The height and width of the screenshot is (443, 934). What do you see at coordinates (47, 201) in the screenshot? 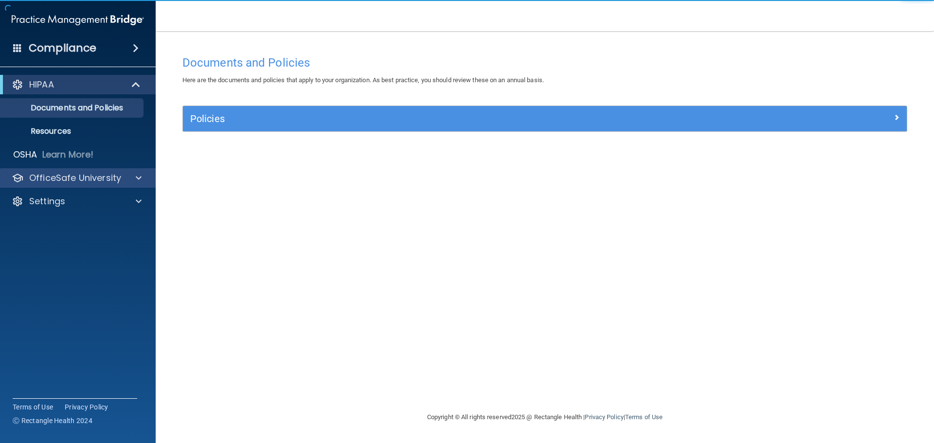
I see `p: Settings` at bounding box center [47, 201].